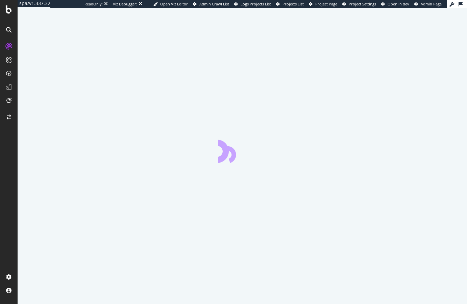  What do you see at coordinates (125, 4) in the screenshot?
I see `div: Viz Debugger:` at bounding box center [125, 4].